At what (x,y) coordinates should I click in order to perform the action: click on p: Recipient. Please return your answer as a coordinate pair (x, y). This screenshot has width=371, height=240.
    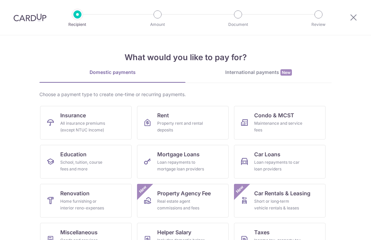
    Looking at the image, I should click on (77, 25).